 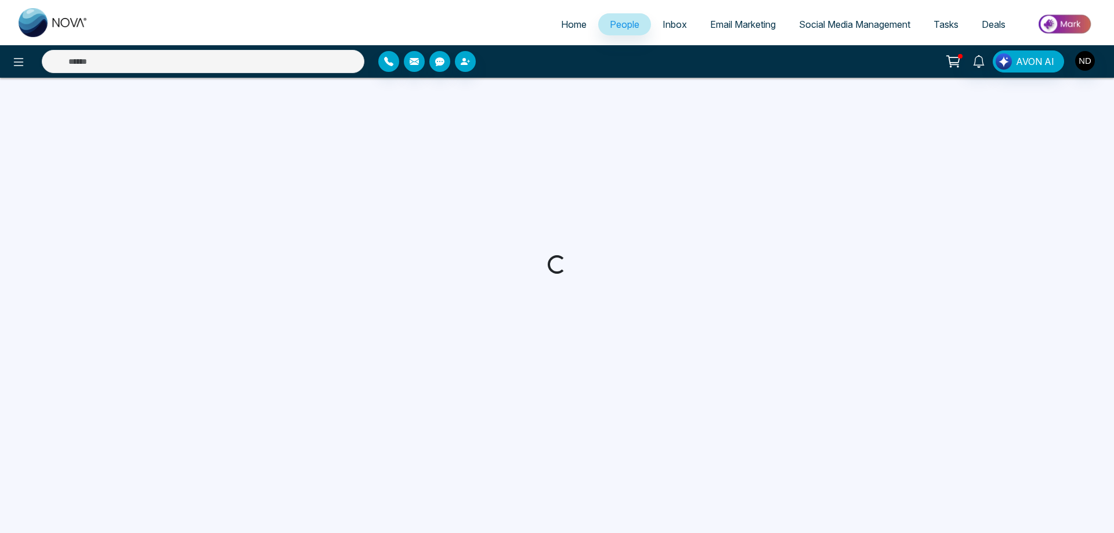 What do you see at coordinates (855, 24) in the screenshot?
I see `span: Social Media Management` at bounding box center [855, 24].